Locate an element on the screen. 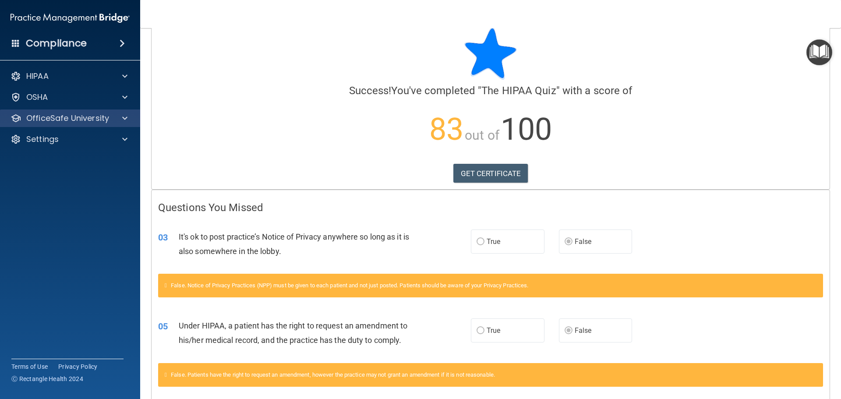  a: Privacy Policy is located at coordinates (78, 367).